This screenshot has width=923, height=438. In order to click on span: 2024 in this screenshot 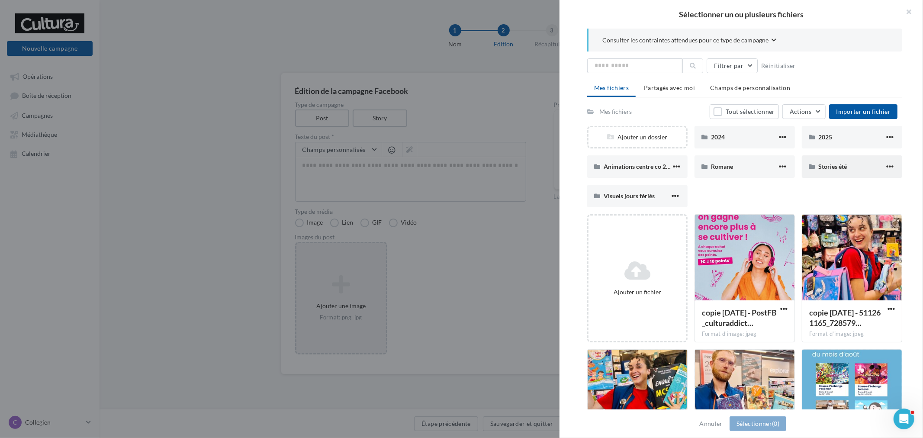, I will do `click(718, 137)`.